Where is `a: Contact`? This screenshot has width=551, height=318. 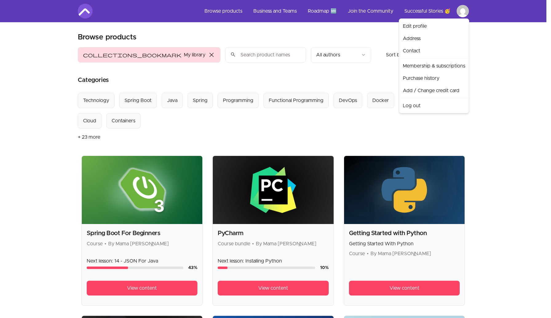 a: Contact is located at coordinates (434, 51).